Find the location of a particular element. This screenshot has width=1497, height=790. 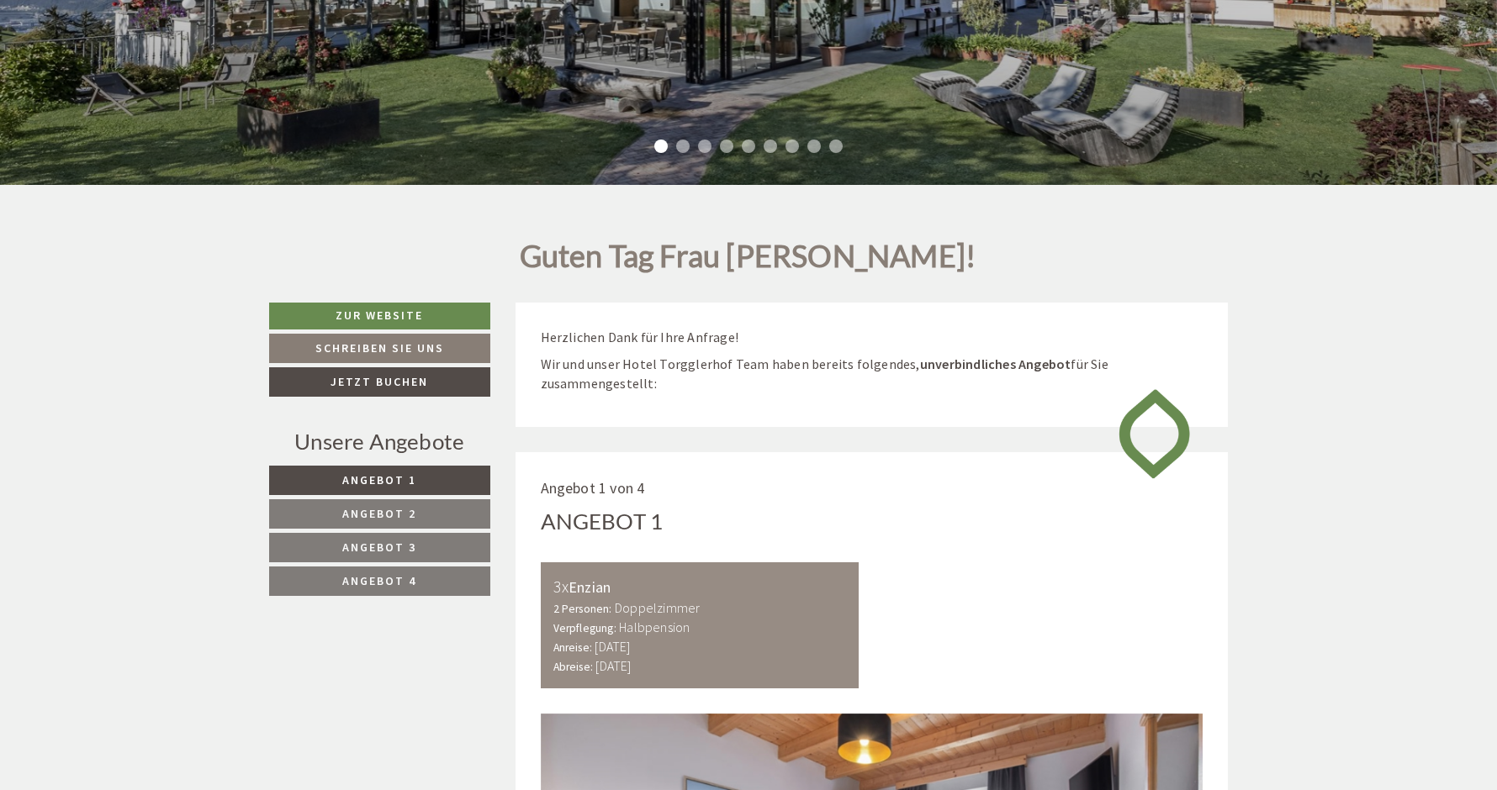

b: 3x is located at coordinates (561, 586).